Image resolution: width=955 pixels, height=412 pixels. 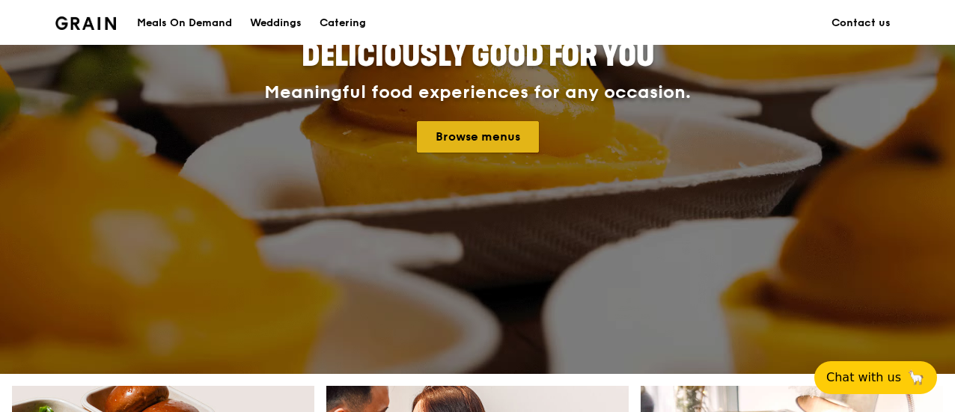 What do you see at coordinates (477, 93) in the screenshot?
I see `div: Meaningful food experiences for any occasion.` at bounding box center [477, 93].